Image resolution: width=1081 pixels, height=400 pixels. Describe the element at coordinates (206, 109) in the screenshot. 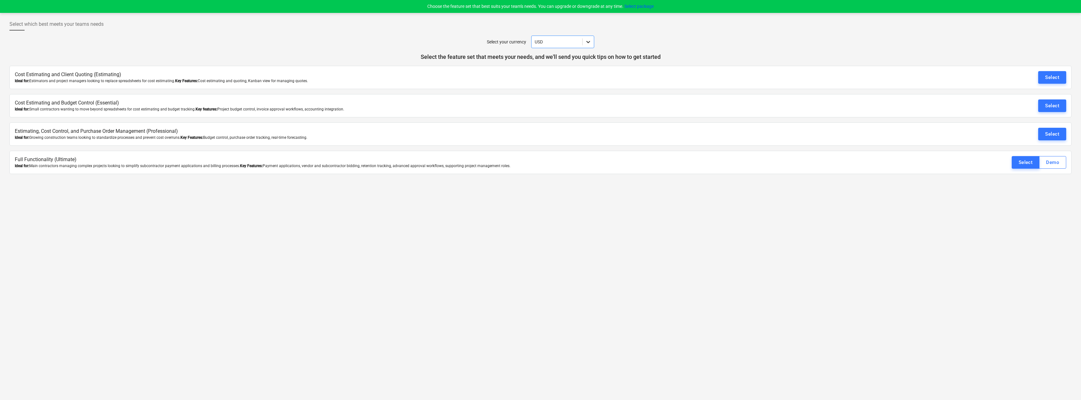

I see `b: Key features:` at that location.